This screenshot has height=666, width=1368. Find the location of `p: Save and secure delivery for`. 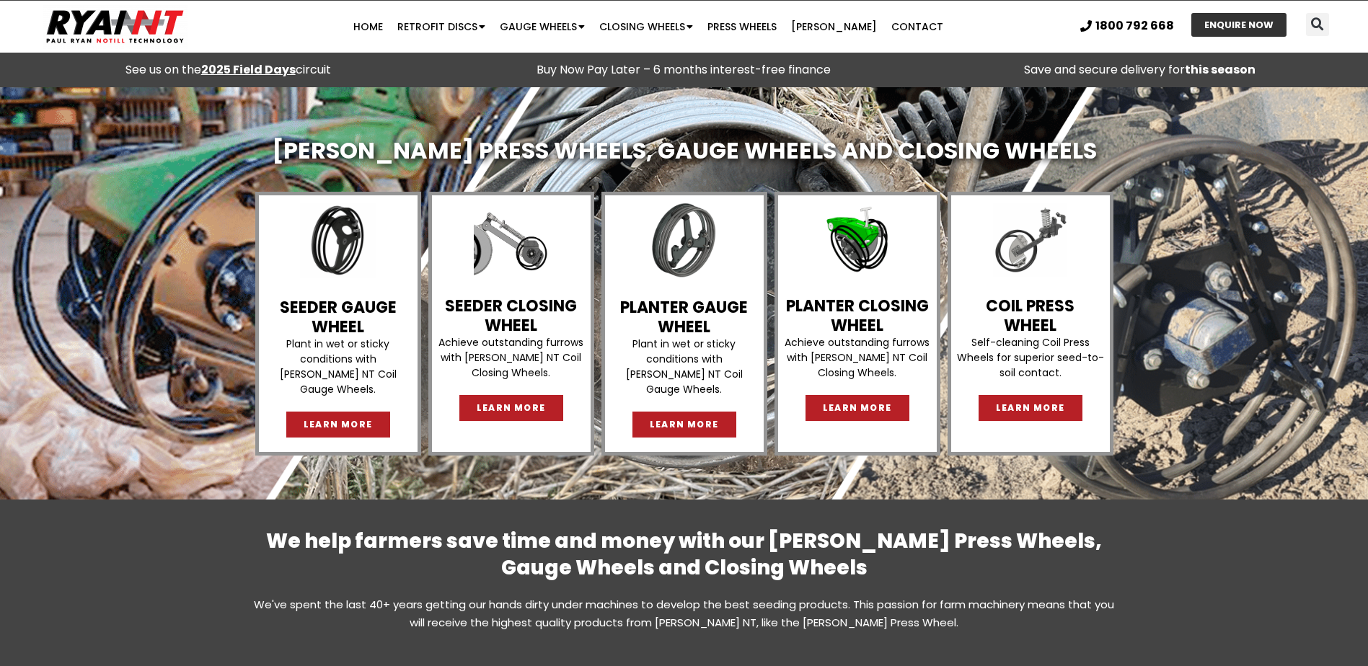

p: Save and secure delivery for is located at coordinates (1140, 70).